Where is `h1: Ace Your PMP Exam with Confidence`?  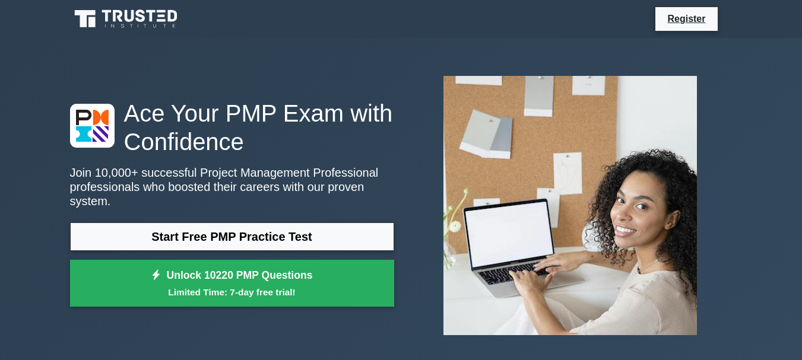
h1: Ace Your PMP Exam with Confidence is located at coordinates (232, 128).